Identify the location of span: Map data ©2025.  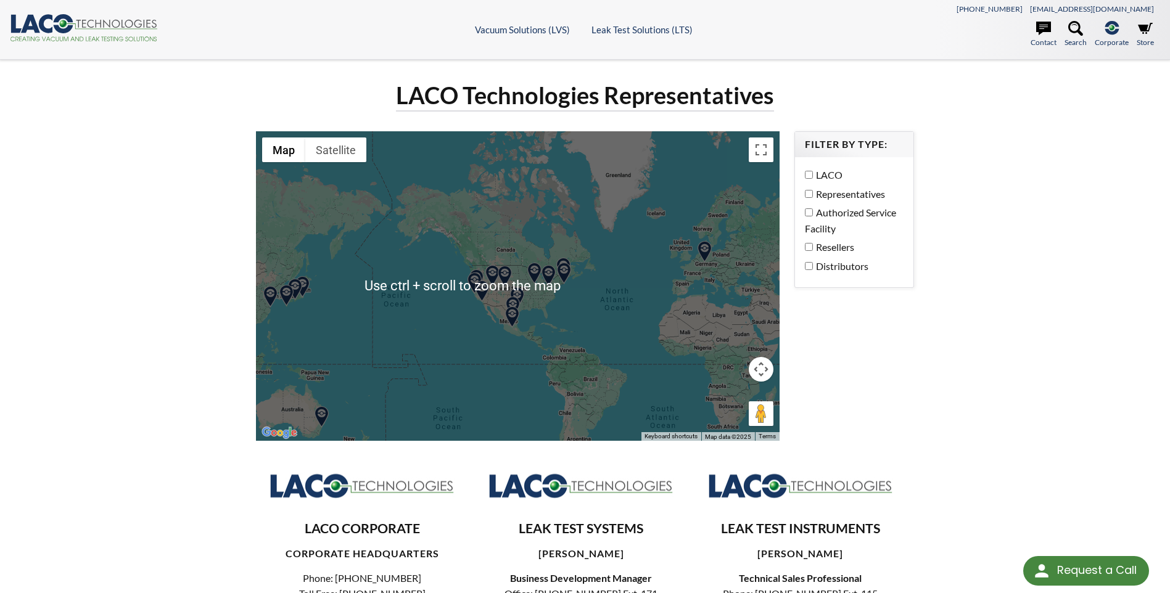
(728, 437).